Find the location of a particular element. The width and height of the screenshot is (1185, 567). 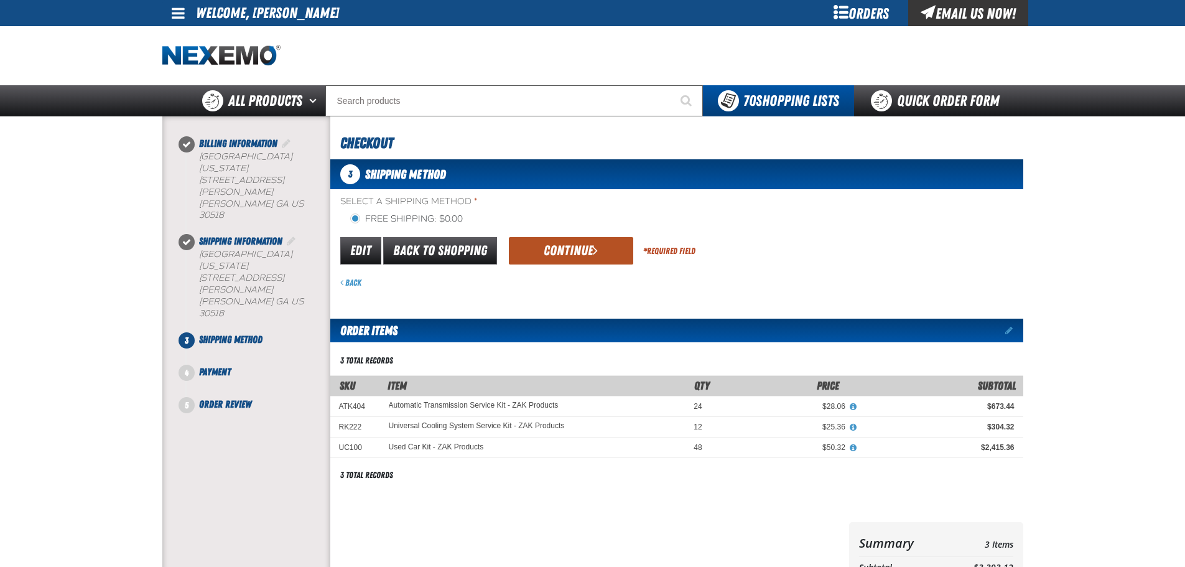

div: Required Field is located at coordinates (669, 251).